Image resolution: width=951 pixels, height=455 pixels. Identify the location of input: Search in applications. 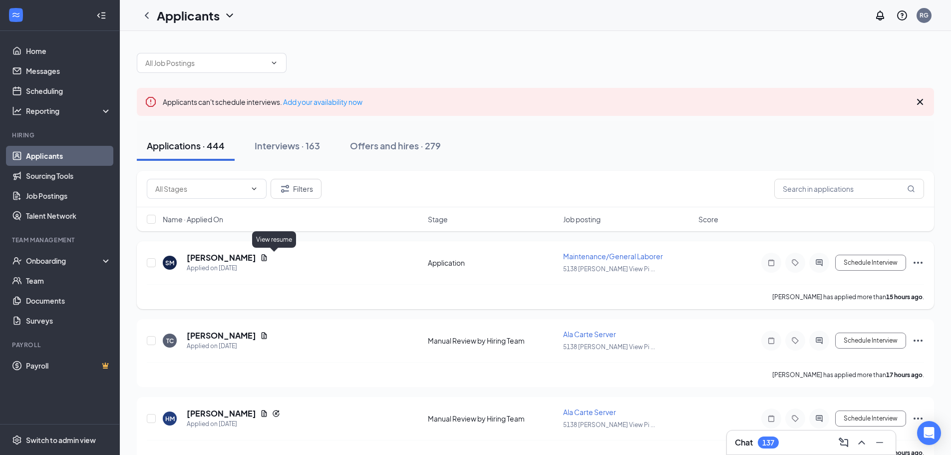
(850, 189).